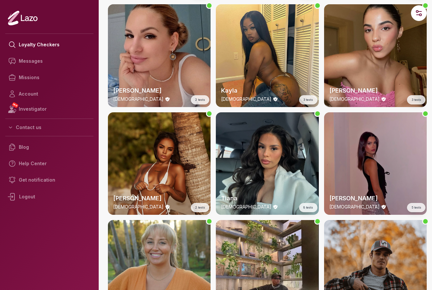 This screenshot has width=432, height=290. Describe the element at coordinates (49, 164) in the screenshot. I see `a: Help Center` at that location.